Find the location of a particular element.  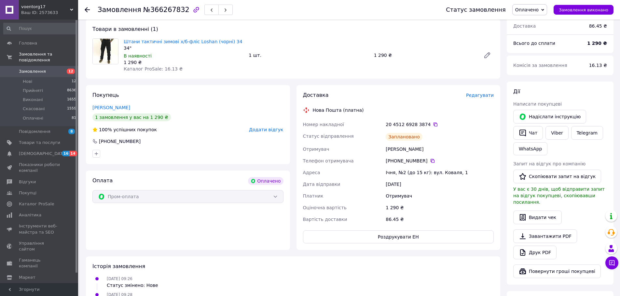

span: Замовлення виконано is located at coordinates (584, 10).